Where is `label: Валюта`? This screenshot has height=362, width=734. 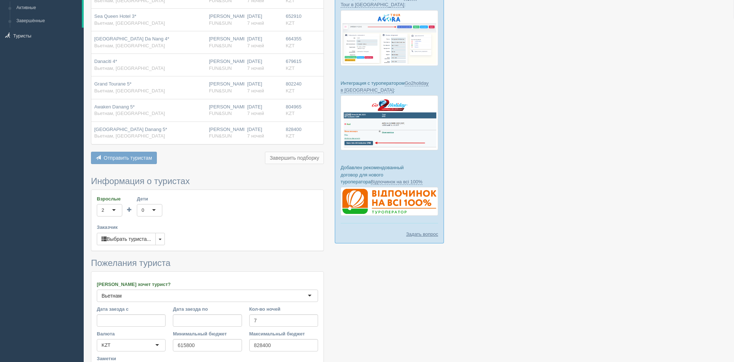 label: Валюта is located at coordinates (131, 334).